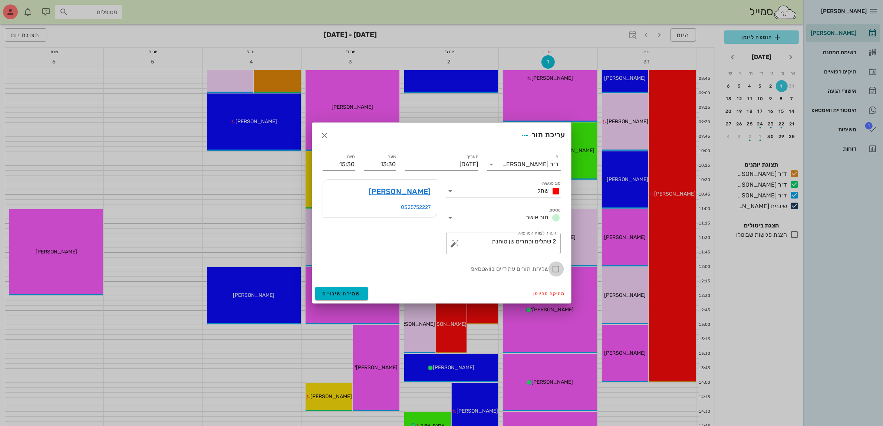 The height and width of the screenshot is (426, 883). I want to click on label: סיום, so click(351, 157).